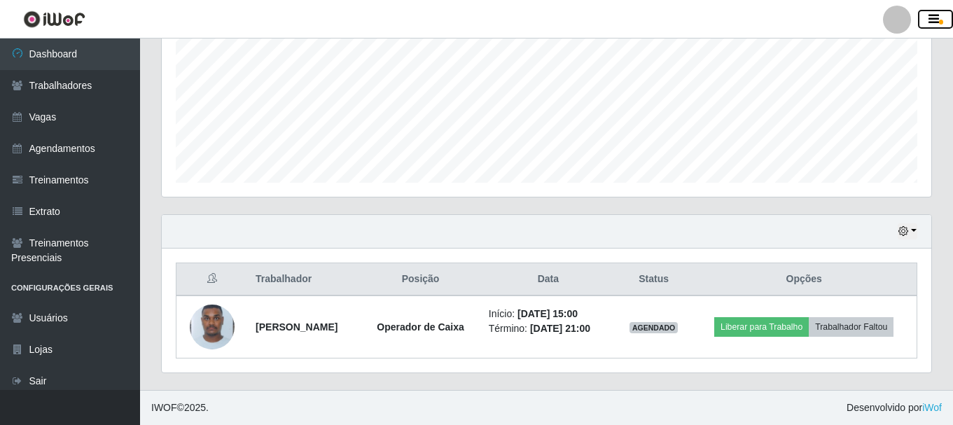  Describe the element at coordinates (653, 279) in the screenshot. I see `th: Status` at that location.